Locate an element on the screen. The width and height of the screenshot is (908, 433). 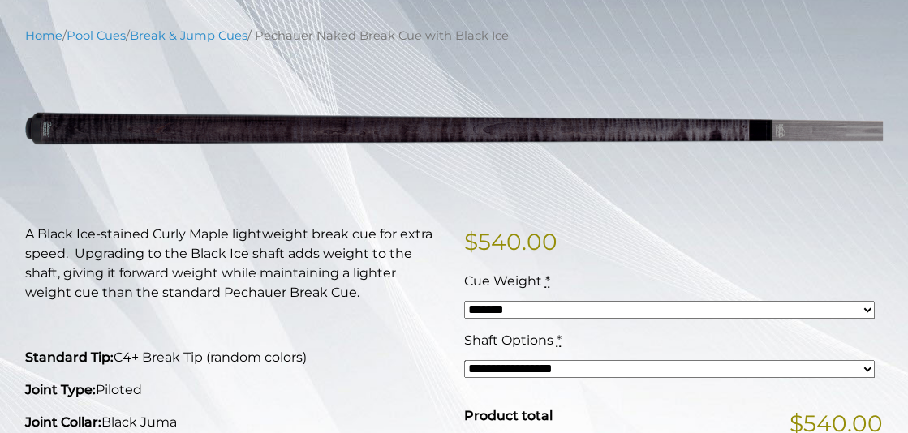
strong: Joint Type: is located at coordinates (60, 389).